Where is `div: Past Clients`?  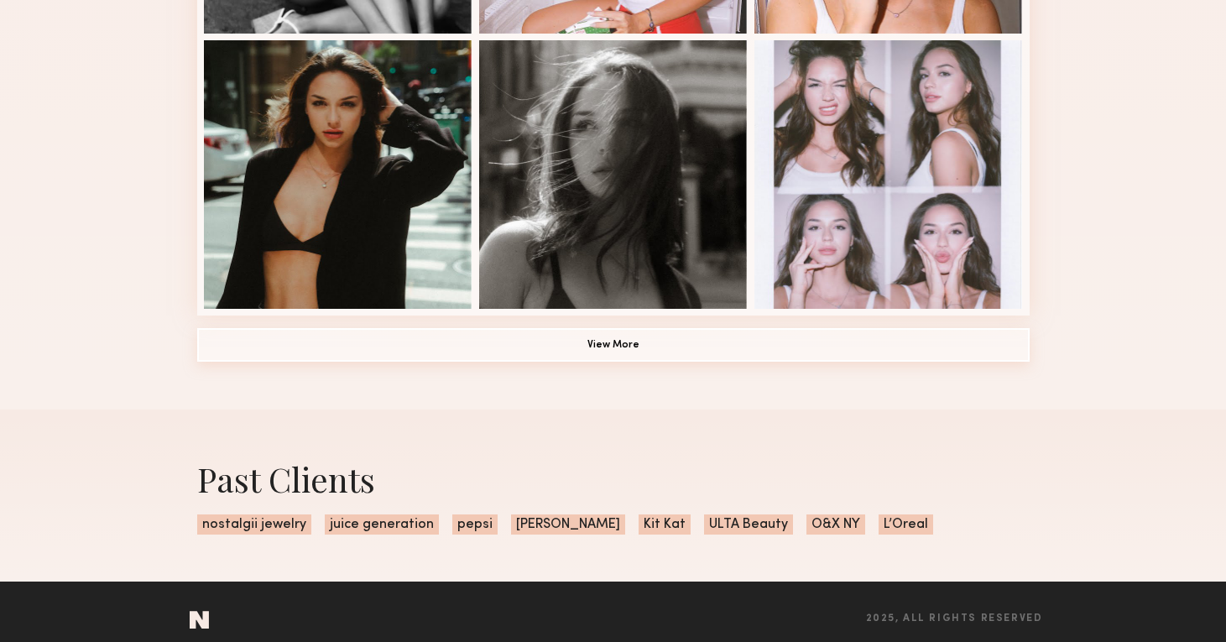 div: Past Clients is located at coordinates (613, 478).